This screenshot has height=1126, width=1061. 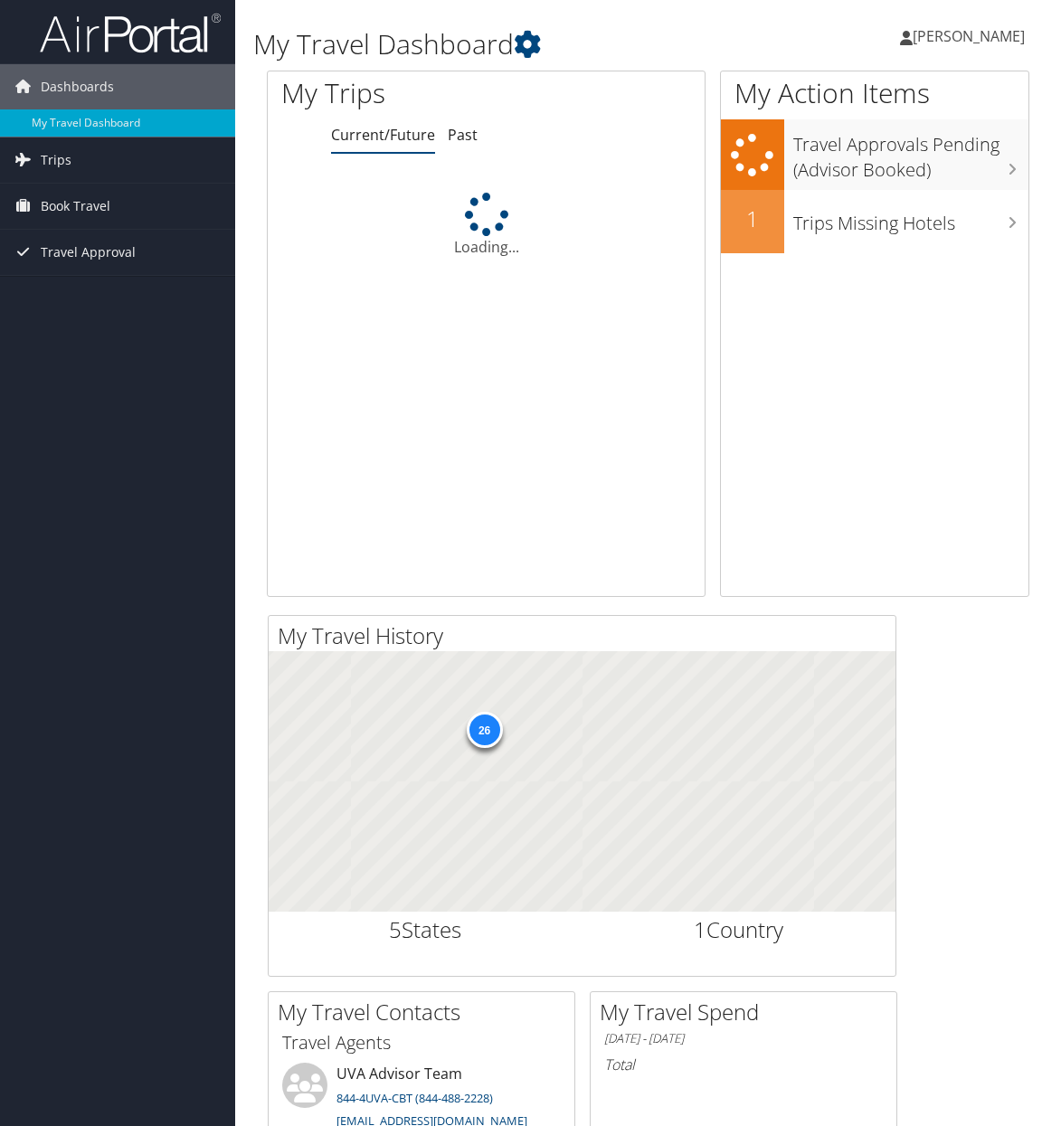 I want to click on h3: Travel Approvals Pending (Advisor Booked), so click(x=911, y=153).